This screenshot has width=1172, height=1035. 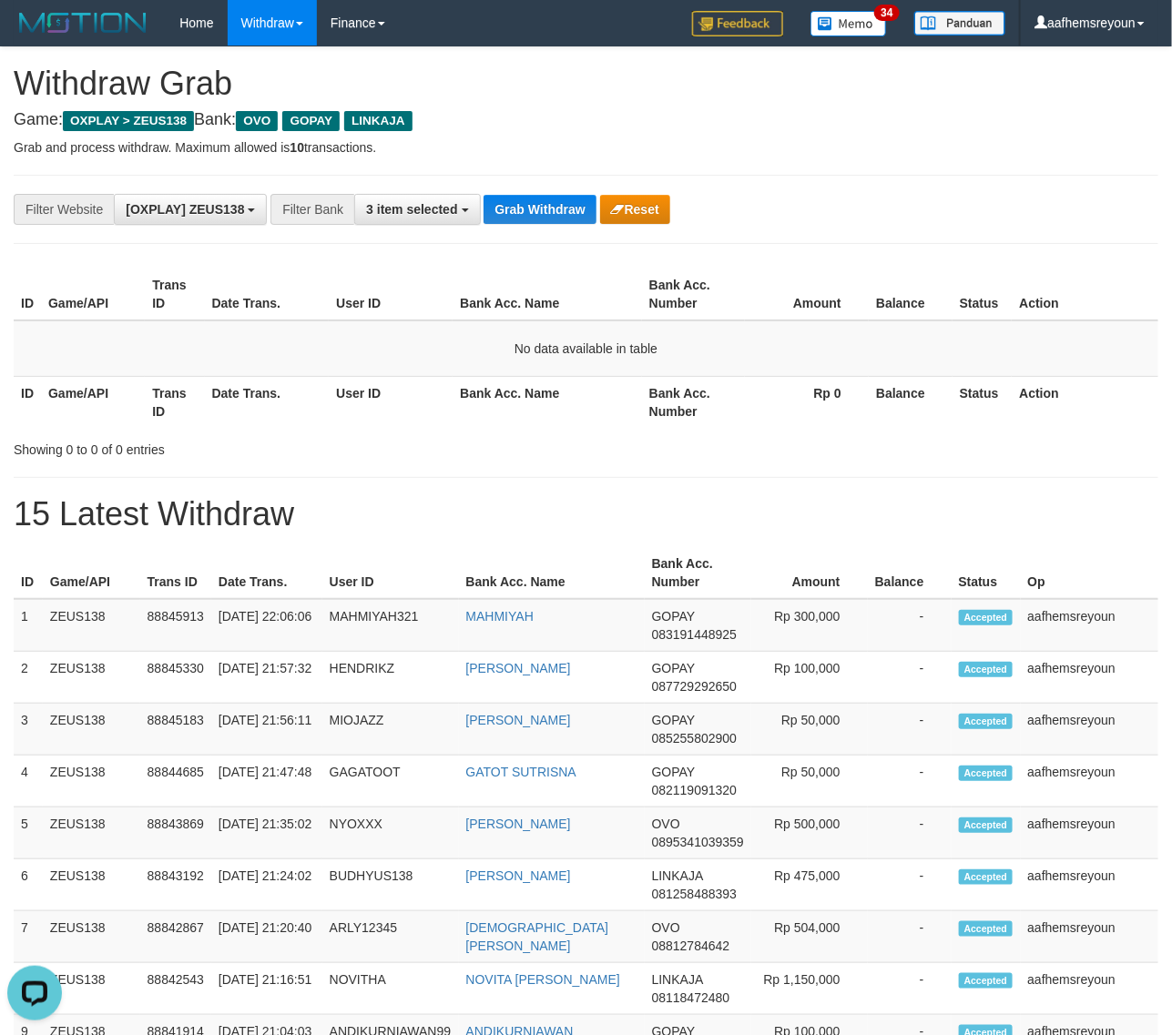 I want to click on td: 88842543, so click(x=176, y=989).